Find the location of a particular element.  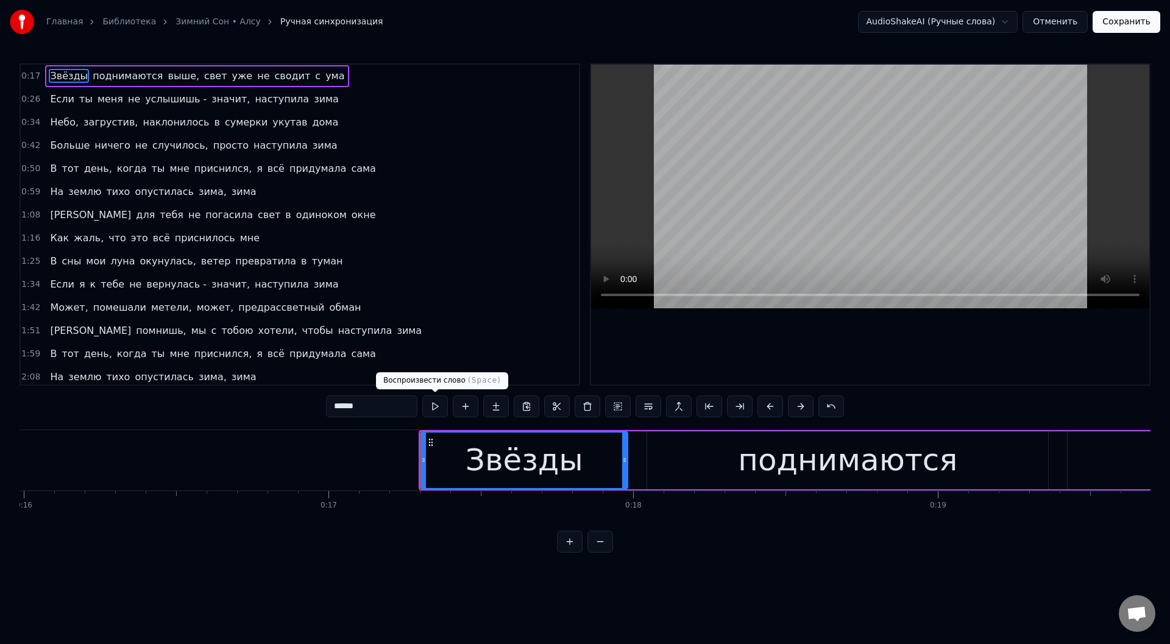

span: чтобы is located at coordinates (318, 330).